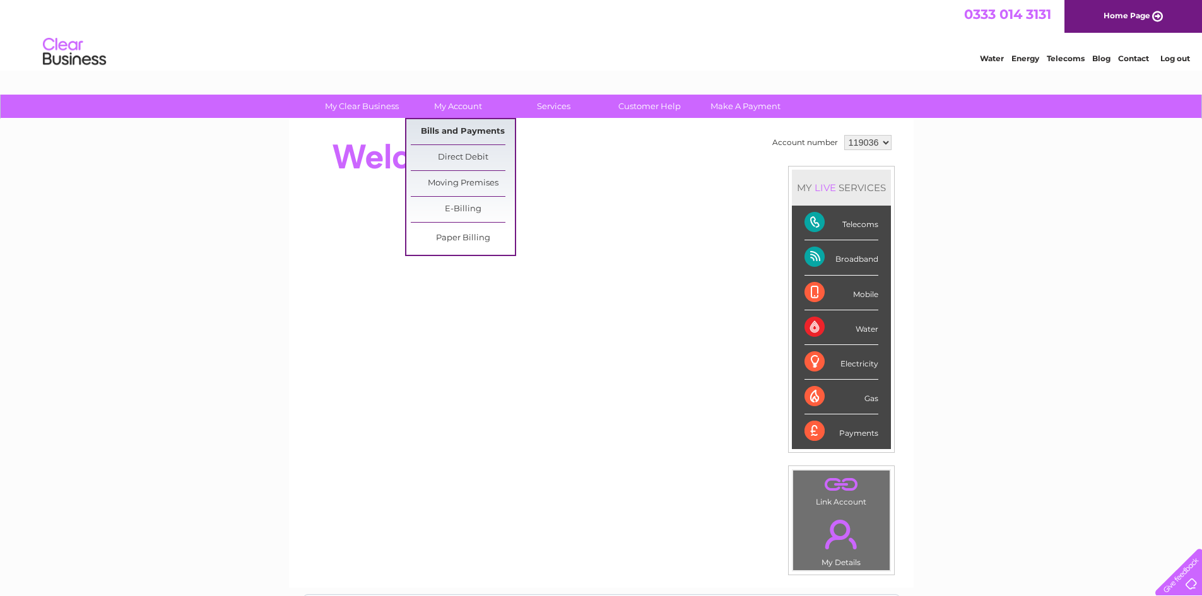 The width and height of the screenshot is (1202, 596). What do you see at coordinates (841, 293) in the screenshot?
I see `div: Mobile` at bounding box center [841, 293].